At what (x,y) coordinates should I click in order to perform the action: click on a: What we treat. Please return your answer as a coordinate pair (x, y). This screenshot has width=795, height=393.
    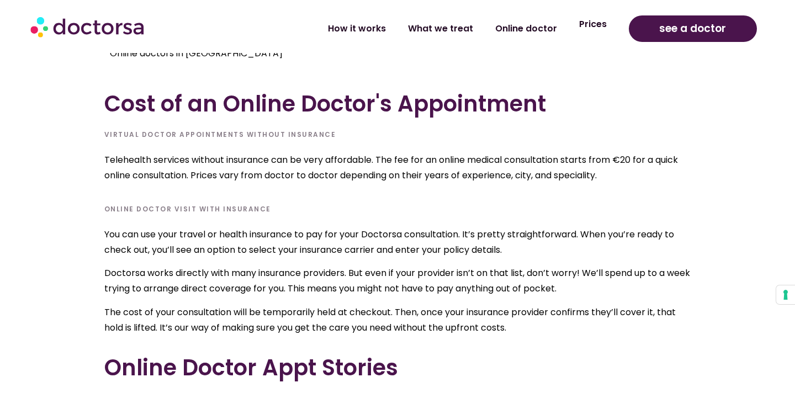
    Looking at the image, I should click on (441, 29).